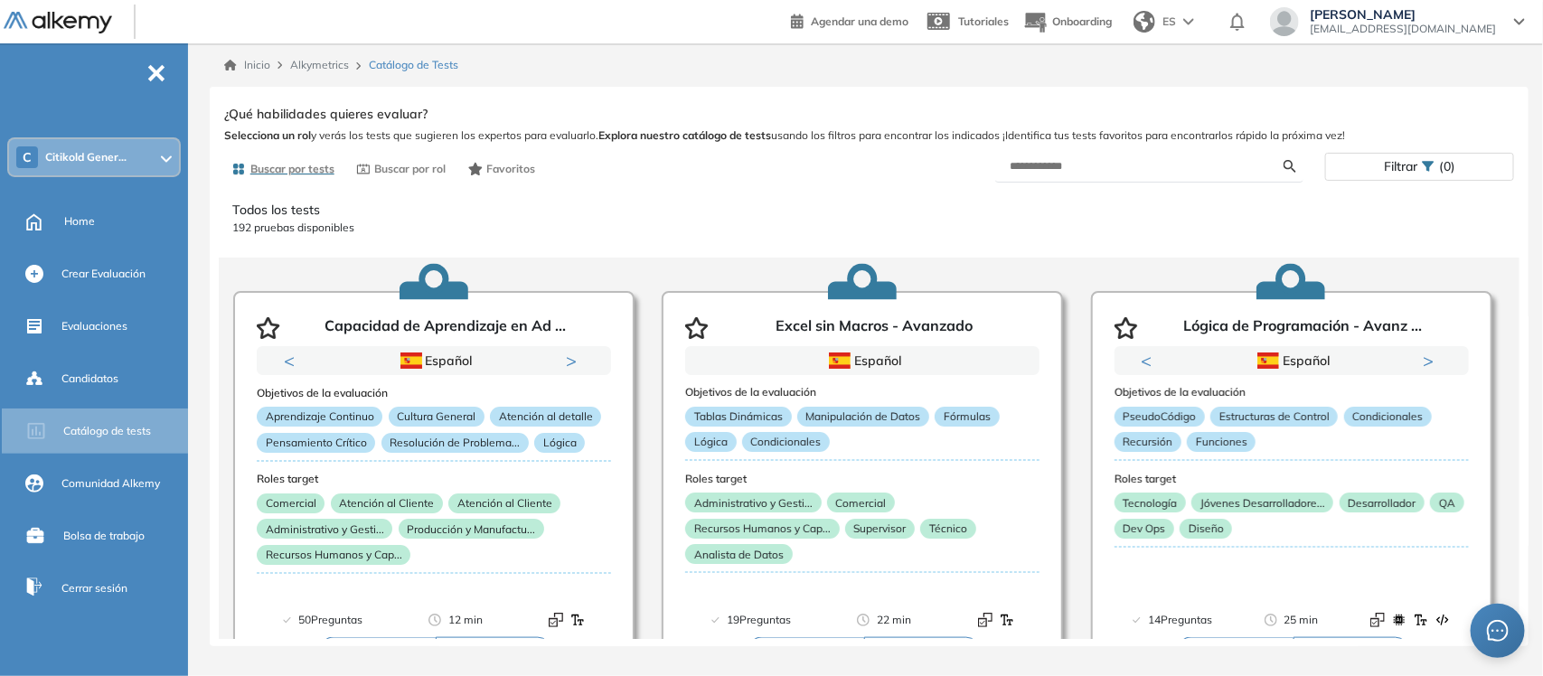  What do you see at coordinates (511, 169) in the screenshot?
I see `span: Favoritos` at bounding box center [511, 169].